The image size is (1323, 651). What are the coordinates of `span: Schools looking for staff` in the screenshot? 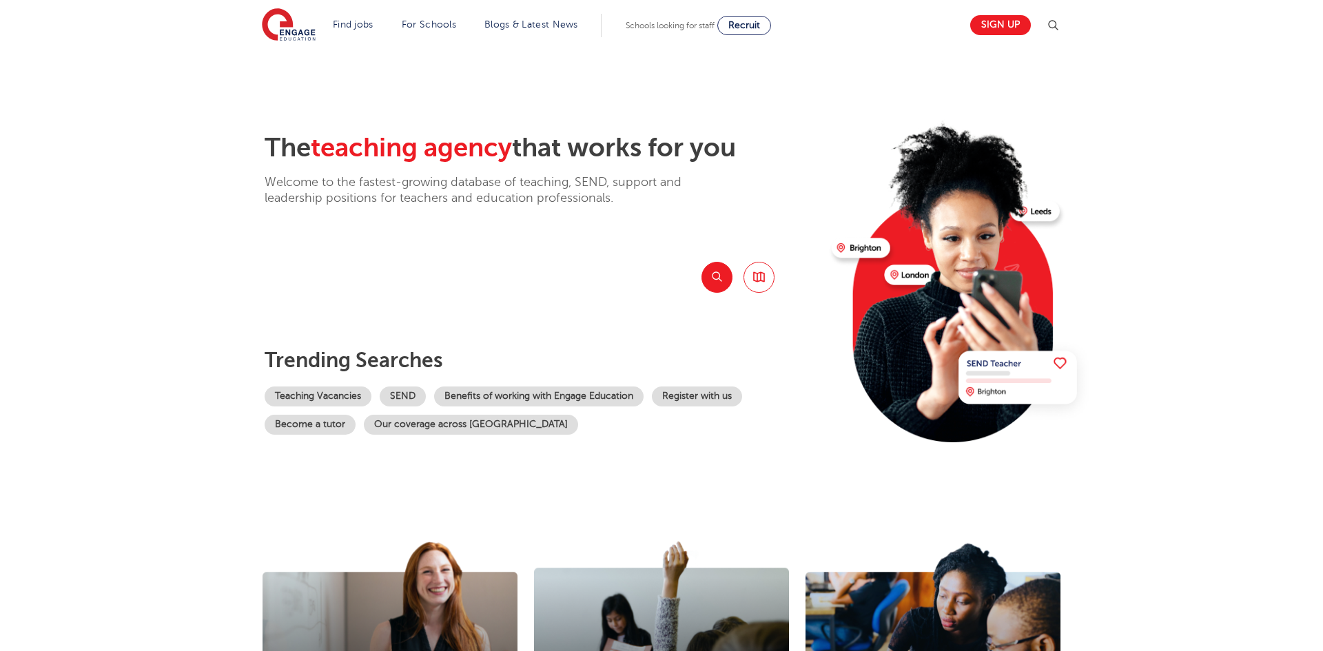 It's located at (670, 26).